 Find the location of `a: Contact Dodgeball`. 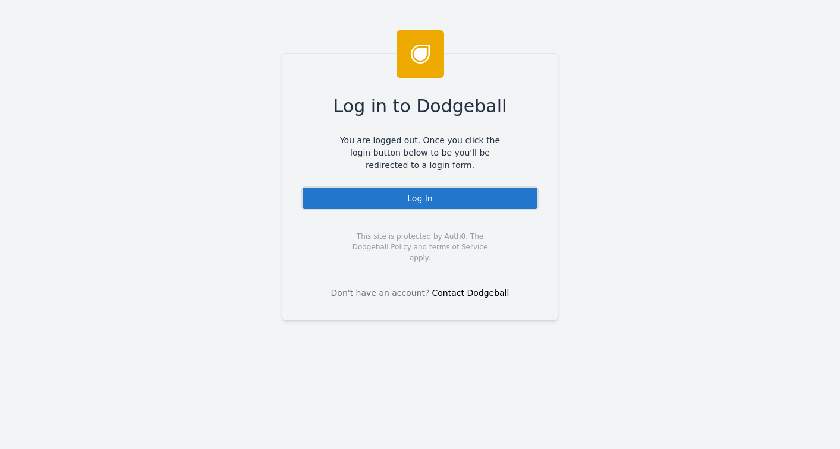

a: Contact Dodgeball is located at coordinates (471, 293).